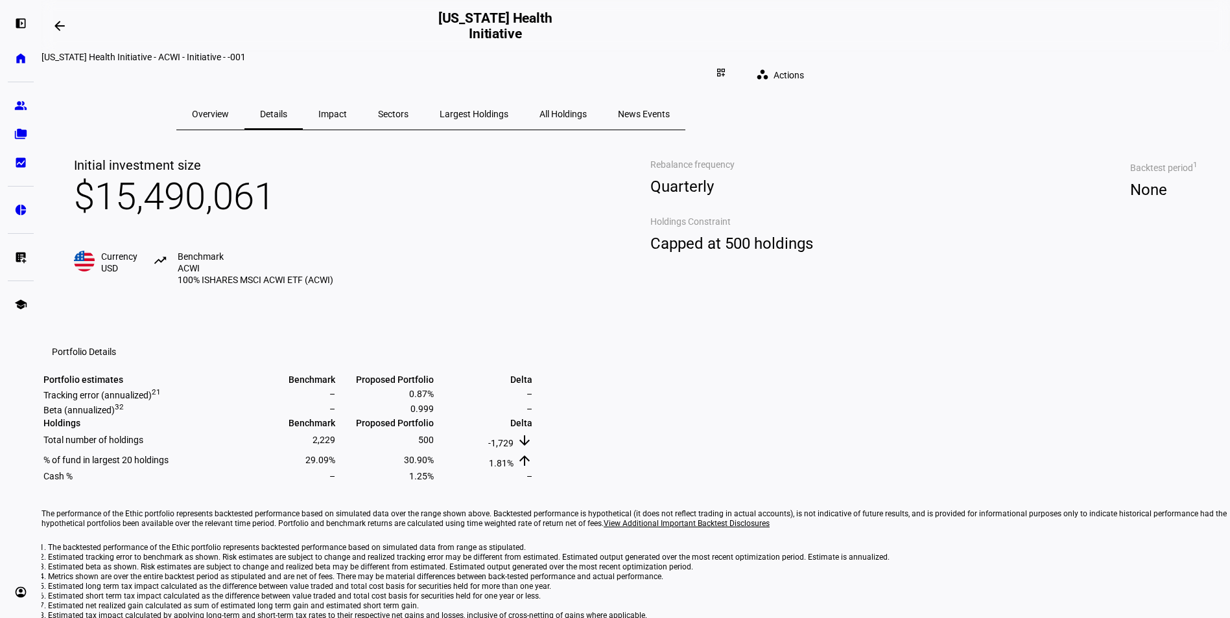  Describe the element at coordinates (731, 187) in the screenshot. I see `span: Quarterly` at that location.